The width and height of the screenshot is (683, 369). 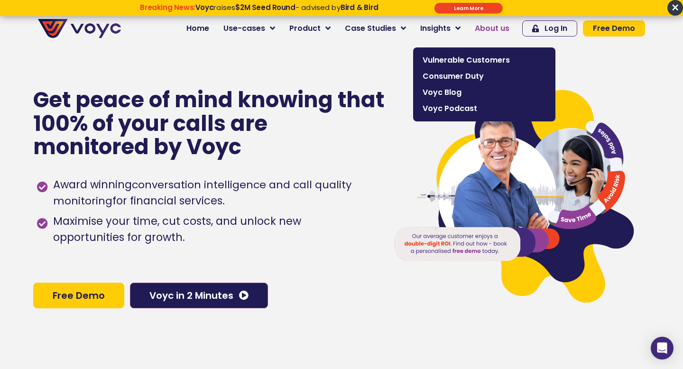 What do you see at coordinates (137, 43) in the screenshot?
I see `span: Phone` at bounding box center [137, 43].